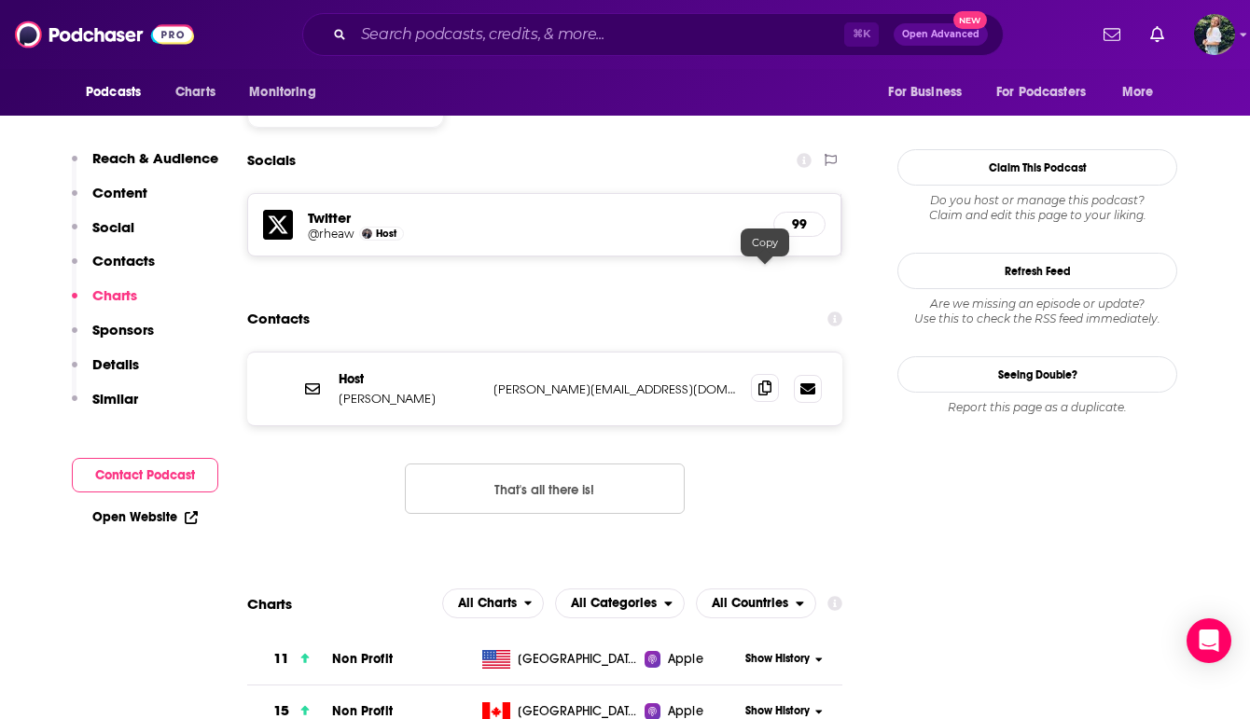 This screenshot has width=1250, height=719. I want to click on a: Apple, so click(691, 660).